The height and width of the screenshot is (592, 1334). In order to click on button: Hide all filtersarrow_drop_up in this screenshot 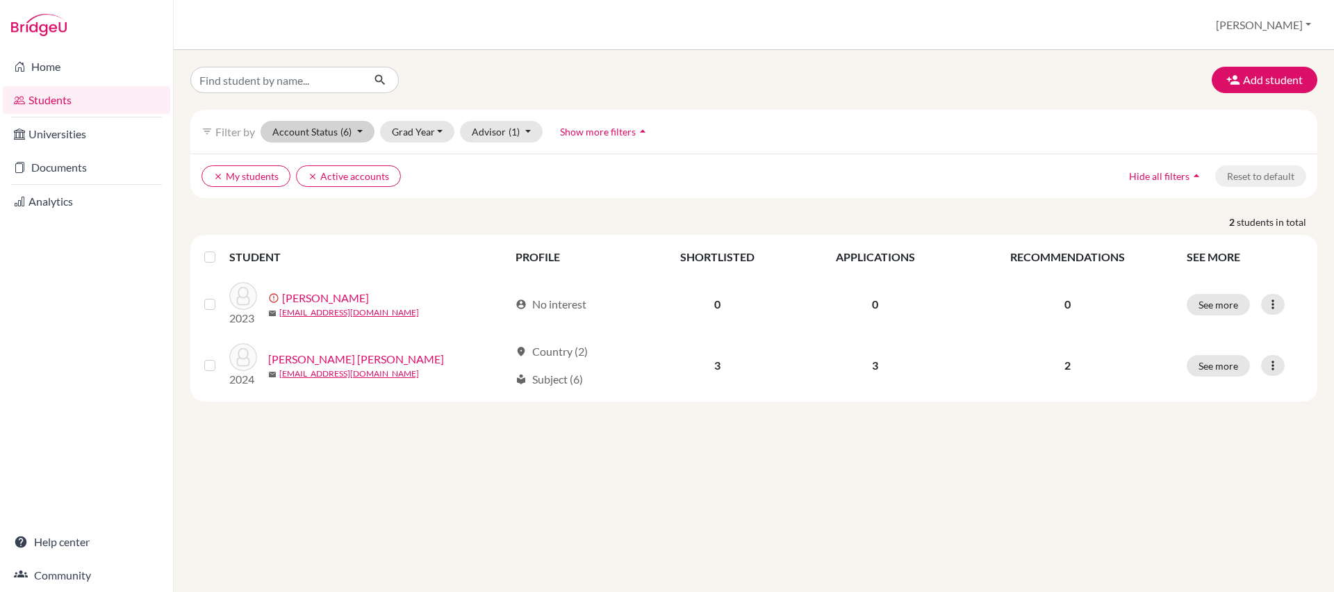, I will do `click(1166, 176)`.